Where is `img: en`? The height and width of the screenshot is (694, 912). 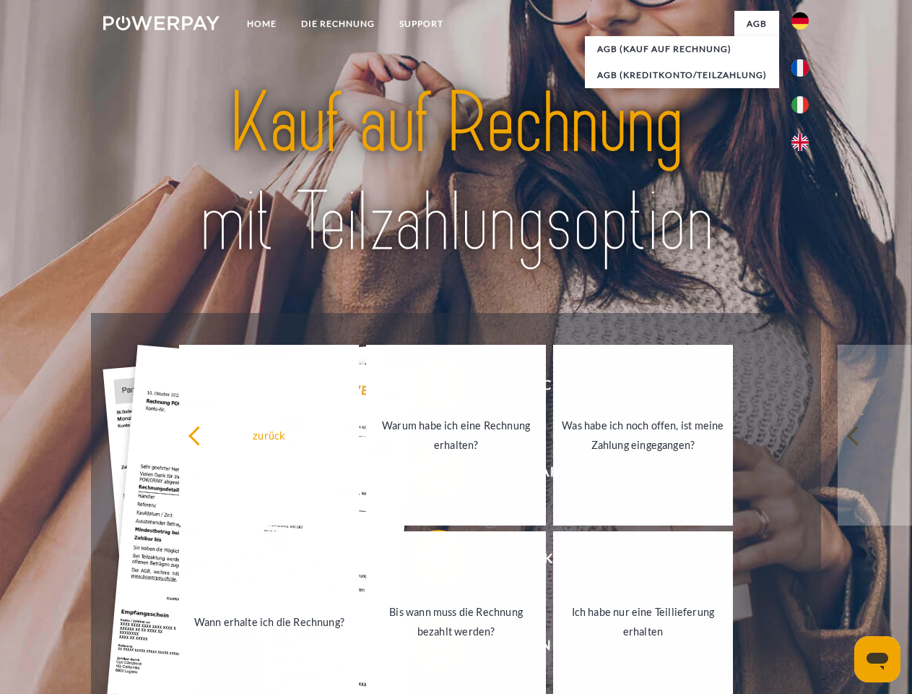 img: en is located at coordinates (800, 142).